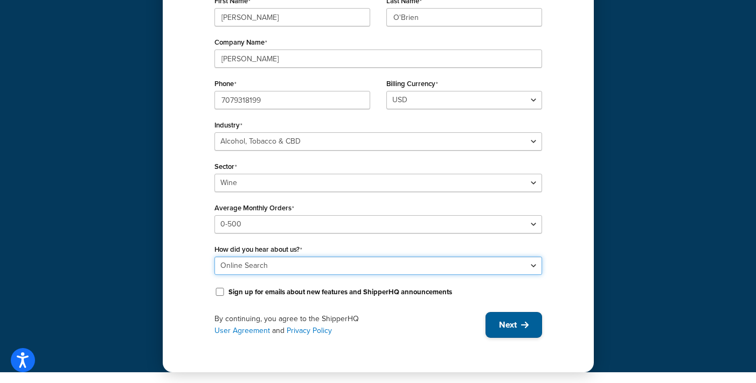 The image size is (756, 383). I want to click on a: User Agreement, so click(242, 331).